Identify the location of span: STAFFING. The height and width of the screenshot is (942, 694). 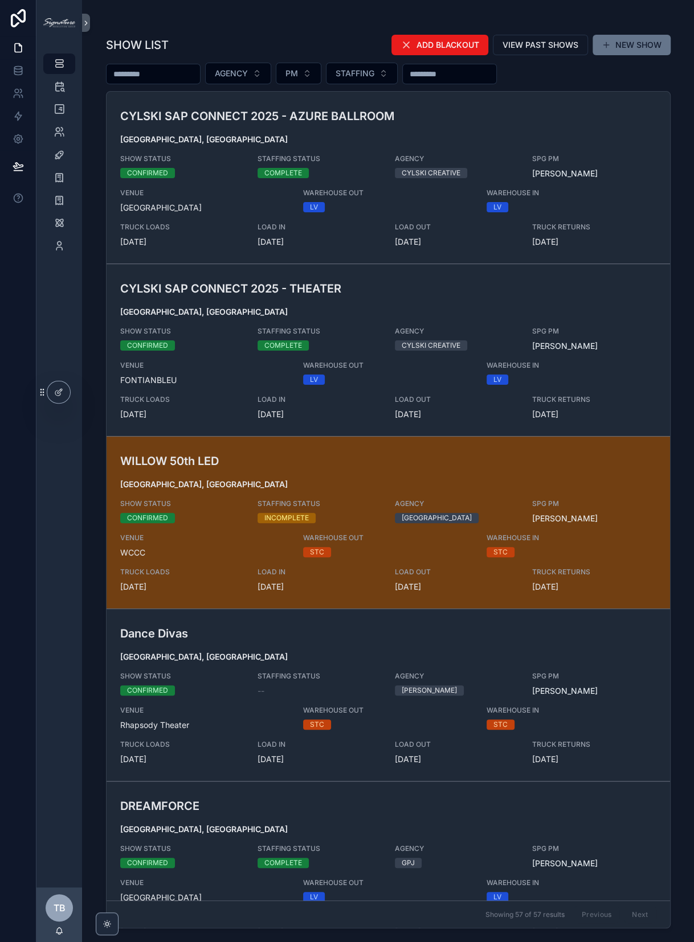
(355, 73).